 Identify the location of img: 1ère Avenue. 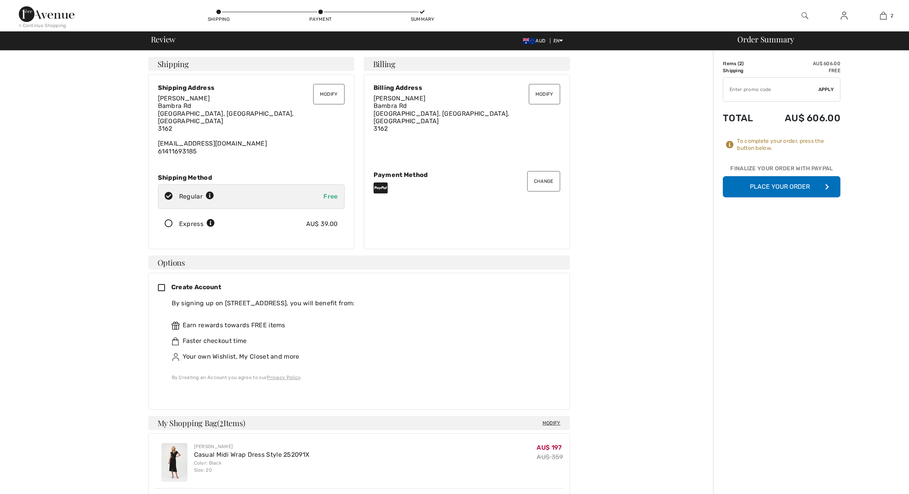
(47, 14).